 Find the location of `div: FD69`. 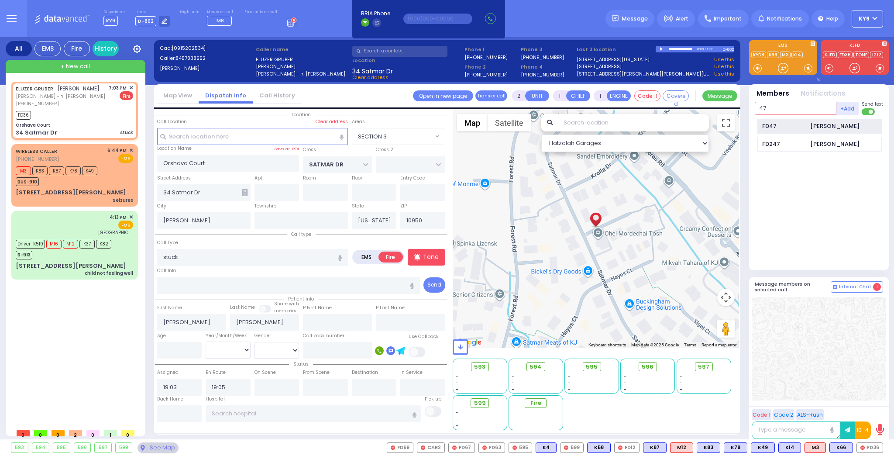

div: FD69 is located at coordinates (400, 447).